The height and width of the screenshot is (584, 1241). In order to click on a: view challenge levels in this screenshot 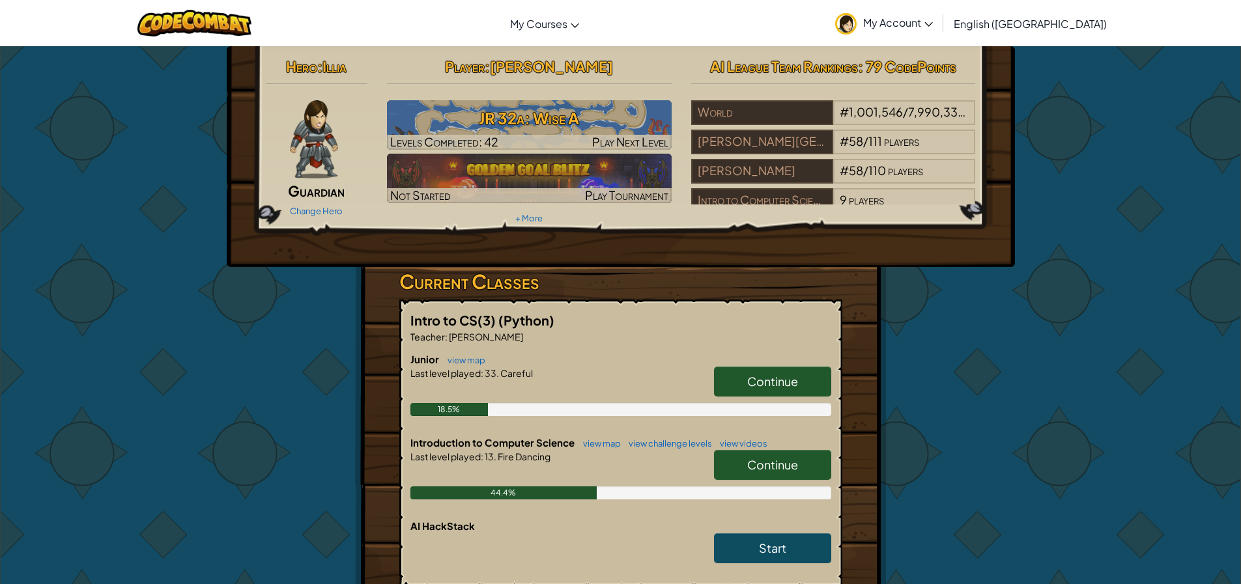, I will do `click(667, 444)`.